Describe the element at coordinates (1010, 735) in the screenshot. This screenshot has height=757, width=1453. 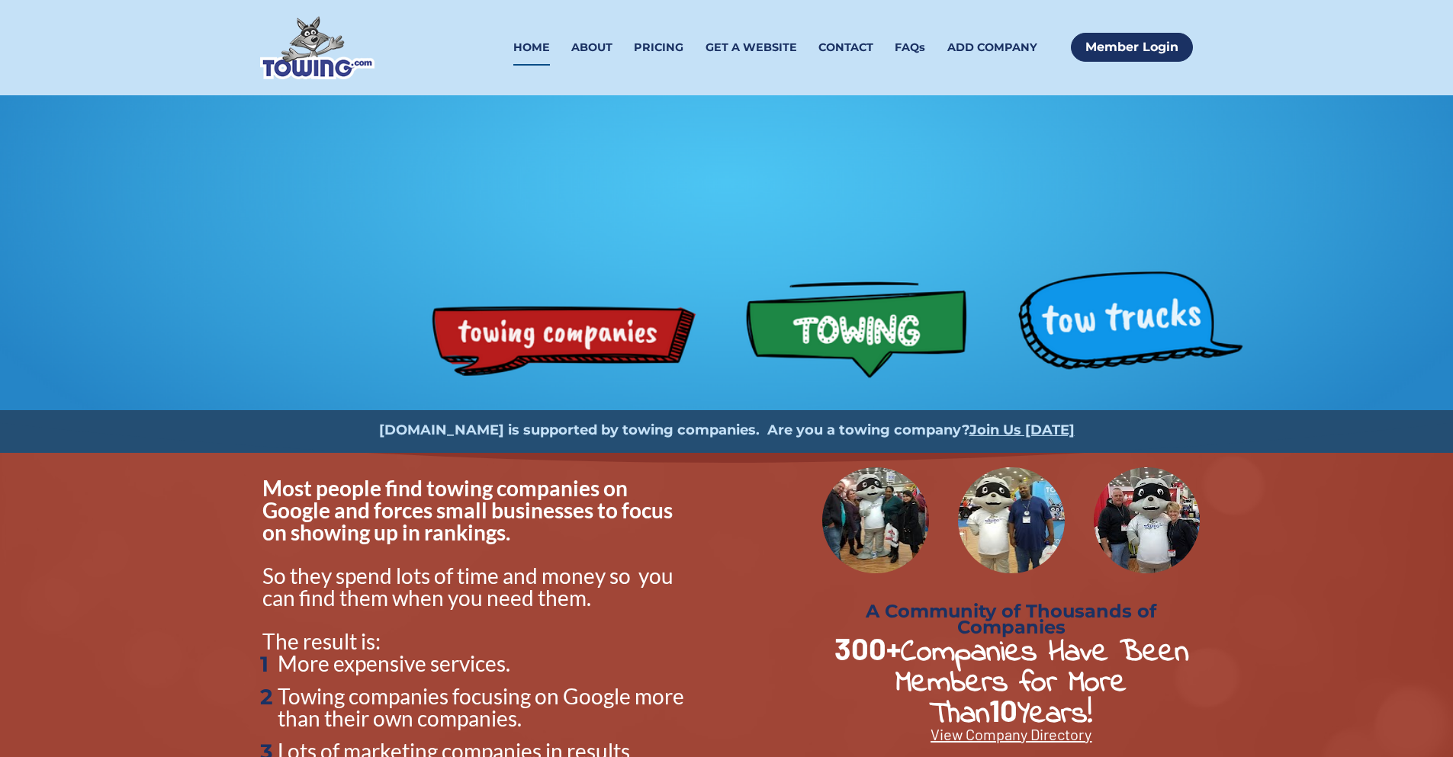
I see `a: View Company Directory` at that location.